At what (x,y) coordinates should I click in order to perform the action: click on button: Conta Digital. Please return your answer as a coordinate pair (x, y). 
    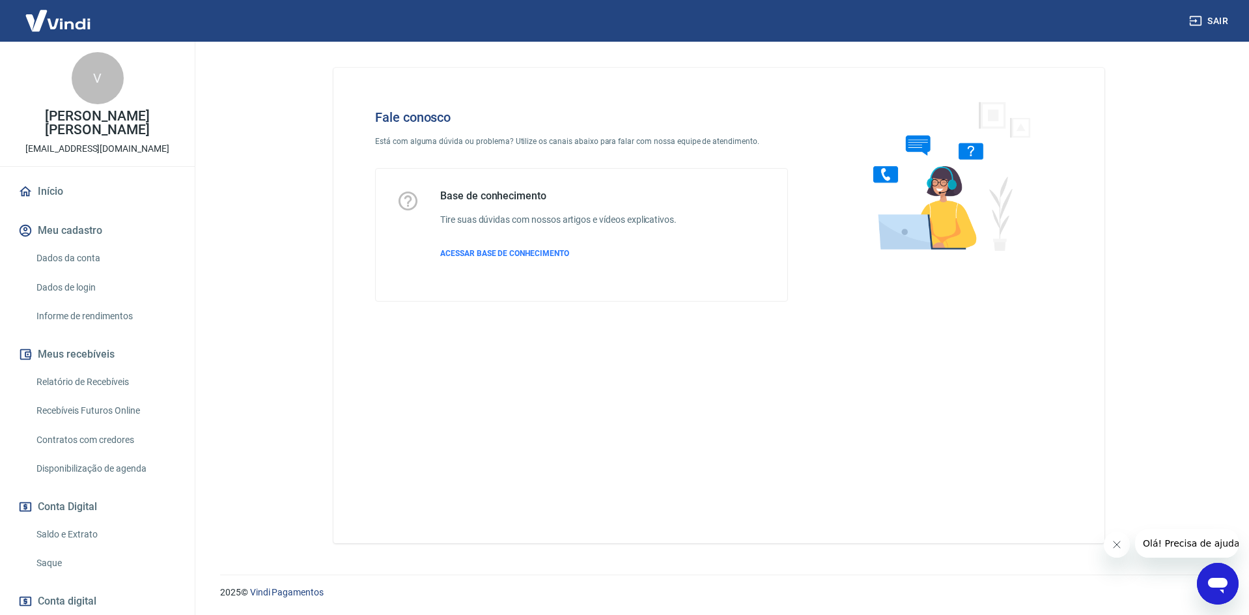
    Looking at the image, I should click on (97, 507).